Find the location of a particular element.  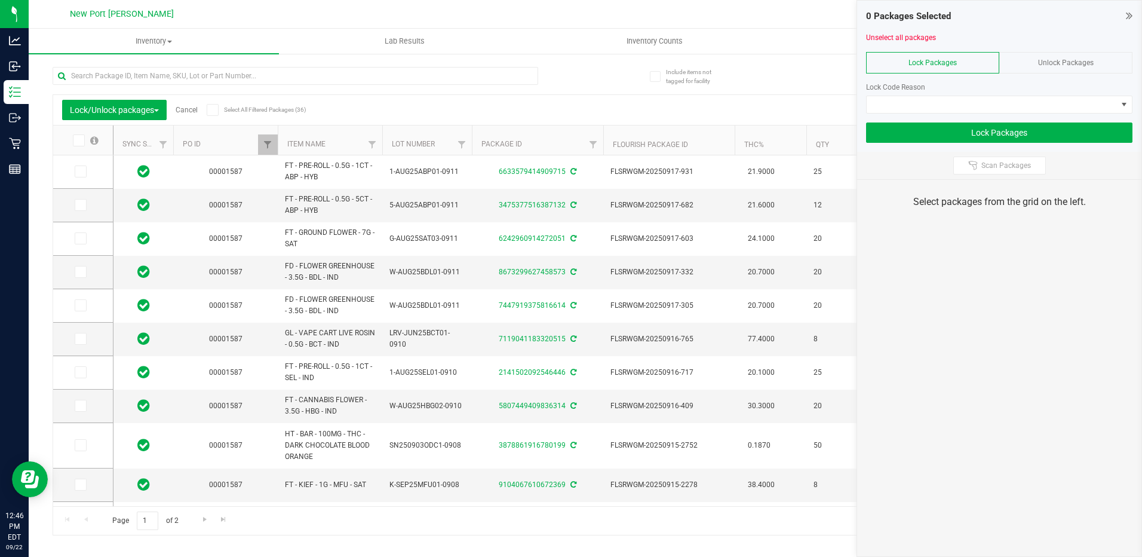

span: FT - CANNABIS FLOWER - 3.5G - HBG - IND is located at coordinates (330, 406).